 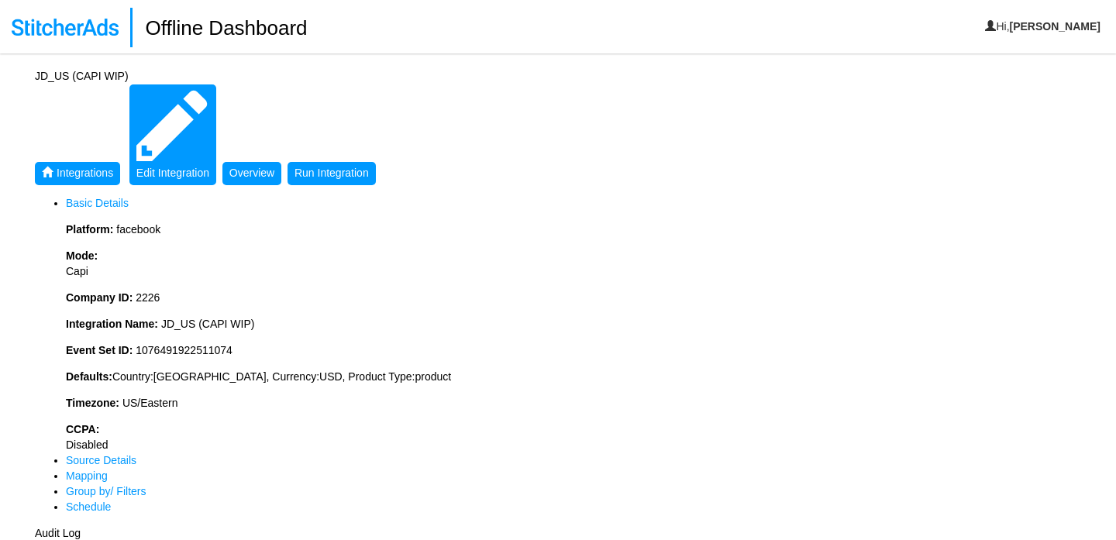 What do you see at coordinates (92, 403) in the screenshot?
I see `strong: Timezone:` at bounding box center [92, 403].